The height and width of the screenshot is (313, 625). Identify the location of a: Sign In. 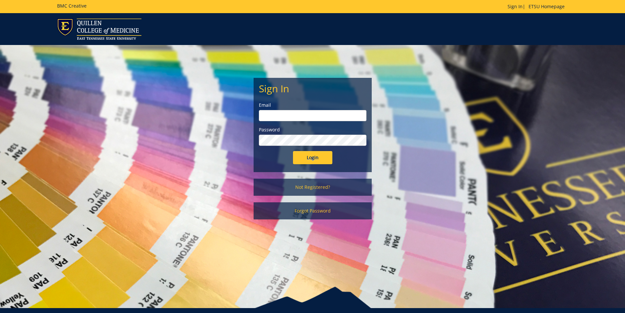
(515, 6).